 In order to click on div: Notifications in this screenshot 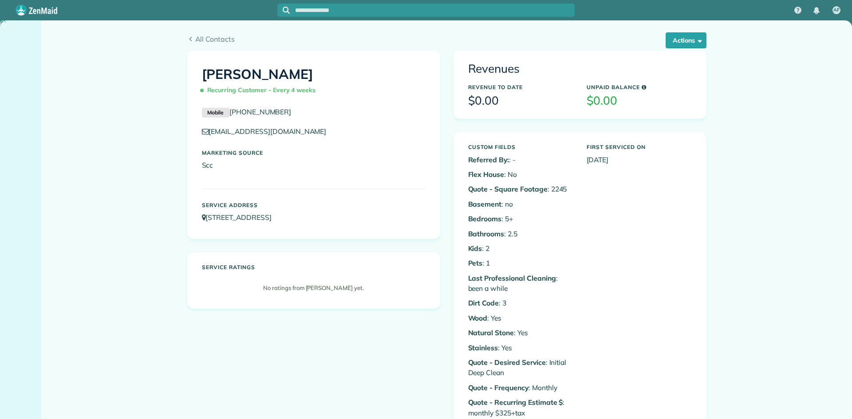, I will do `click(817, 11)`.